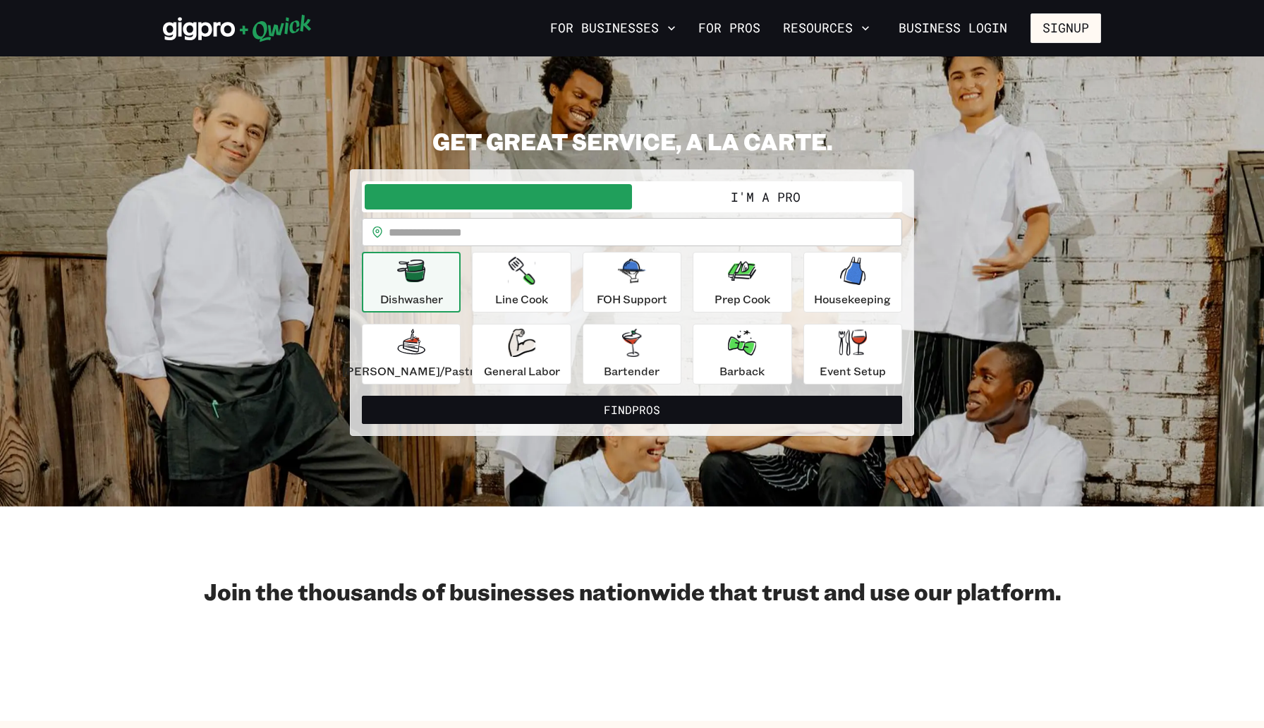 The image size is (1264, 728). I want to click on h2: Join the thousands of businesses nationwide that trust and use our platform., so click(632, 591).